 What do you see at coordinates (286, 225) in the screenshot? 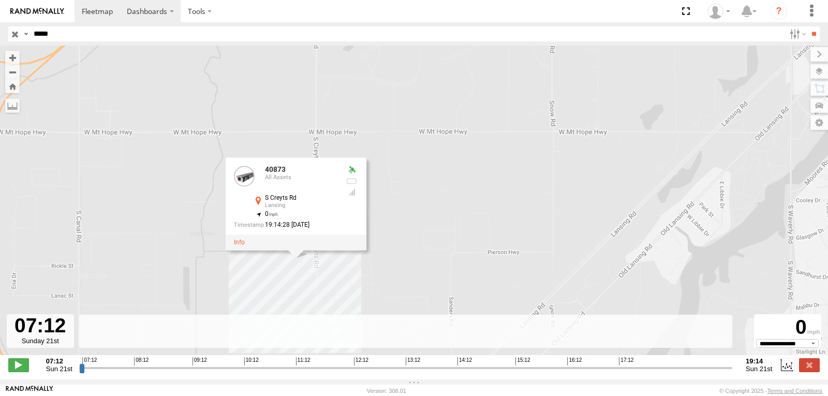
I see `div: Date/time of location update` at bounding box center [286, 225].